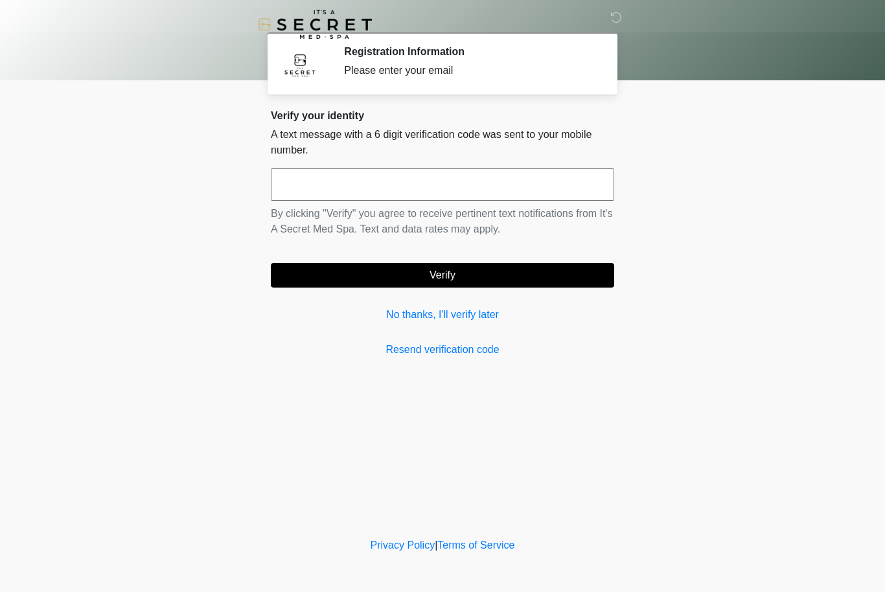 This screenshot has width=885, height=592. What do you see at coordinates (443, 115) in the screenshot?
I see `h2: Verify your identity` at bounding box center [443, 115].